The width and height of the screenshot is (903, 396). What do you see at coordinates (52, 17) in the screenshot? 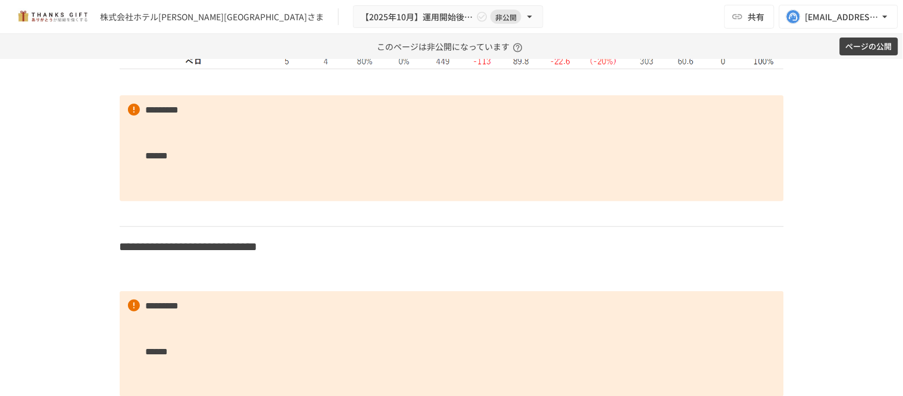
I see `img: mMP1OxWUAhQbsRWCurg7vIHe5HqDpP7qZo7fRoNLXQh` at bounding box center [52, 17].